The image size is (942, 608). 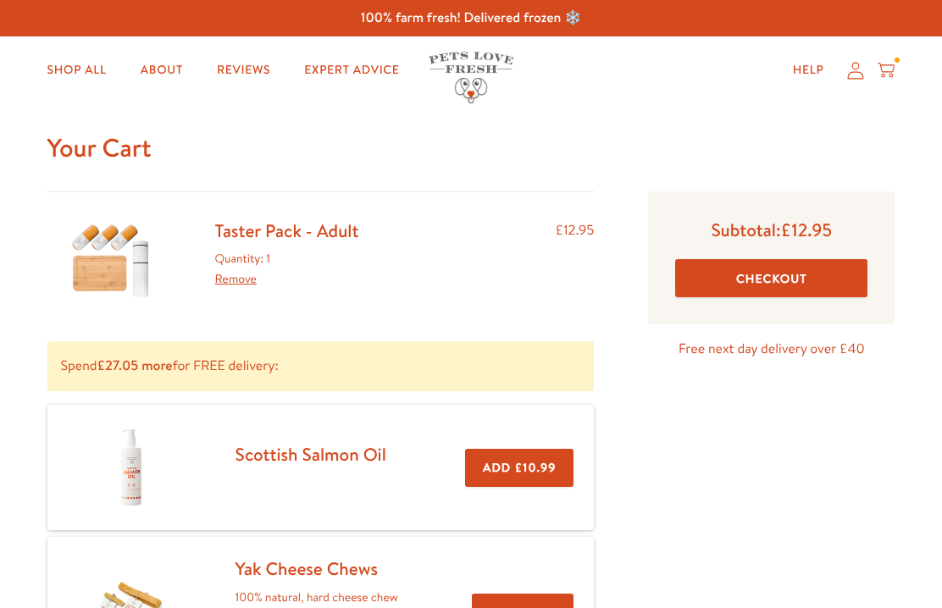 I want to click on a: Expert Advice, so click(x=351, y=70).